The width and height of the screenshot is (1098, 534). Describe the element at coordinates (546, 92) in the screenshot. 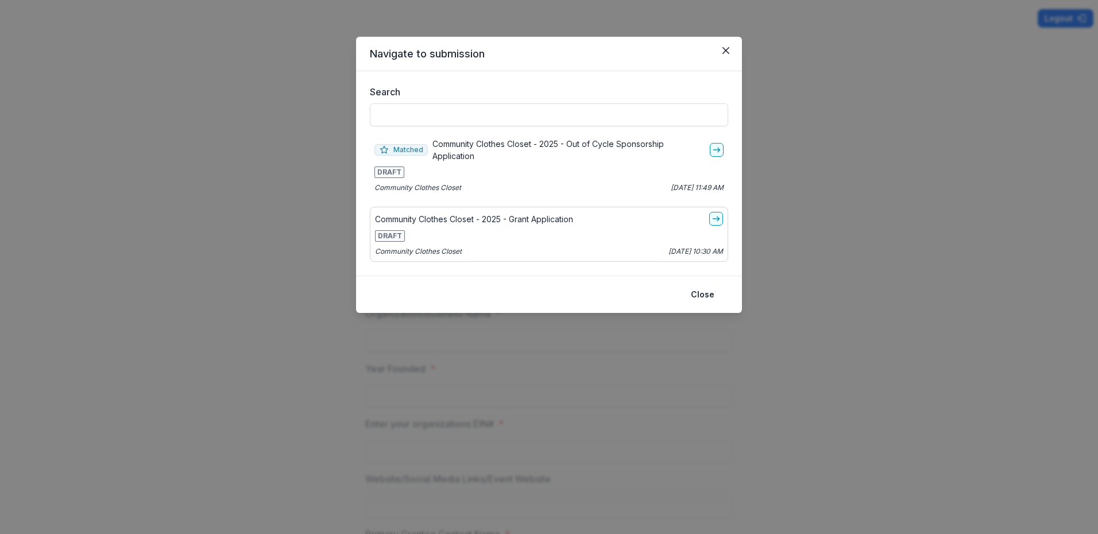

I see `label: Search` at that location.